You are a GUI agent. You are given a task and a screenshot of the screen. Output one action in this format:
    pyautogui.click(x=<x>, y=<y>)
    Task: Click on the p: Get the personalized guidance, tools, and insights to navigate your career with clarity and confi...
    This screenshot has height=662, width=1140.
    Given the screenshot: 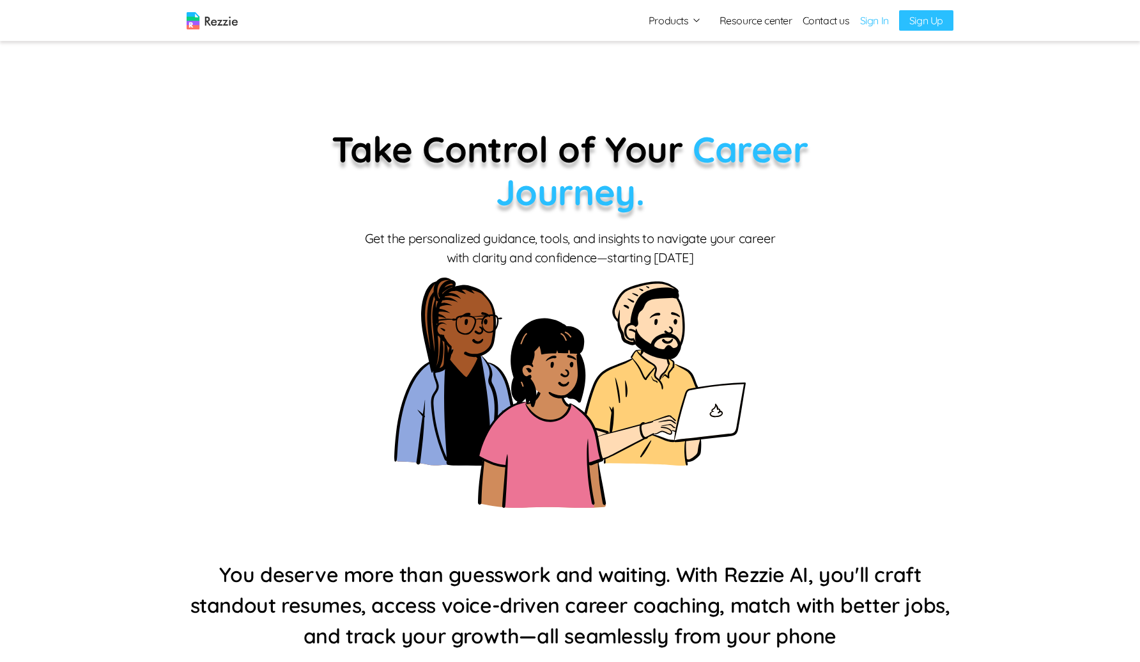 What is the action you would take?
    pyautogui.click(x=570, y=248)
    